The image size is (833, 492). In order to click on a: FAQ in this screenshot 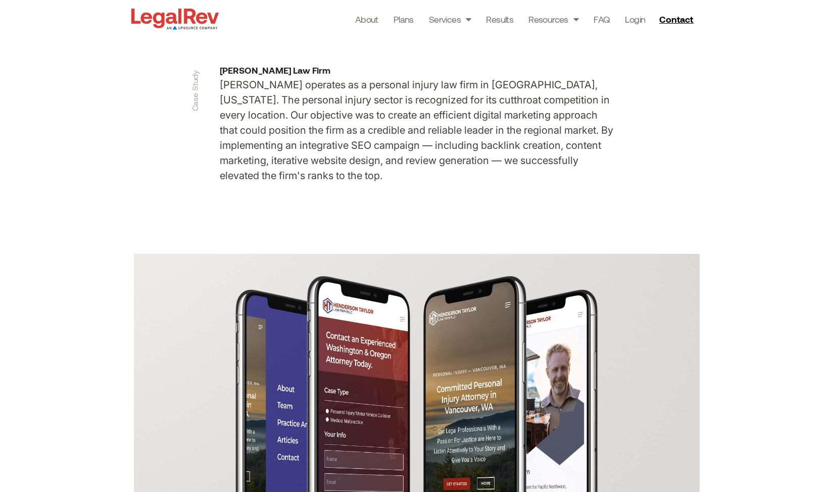, I will do `click(601, 19)`.